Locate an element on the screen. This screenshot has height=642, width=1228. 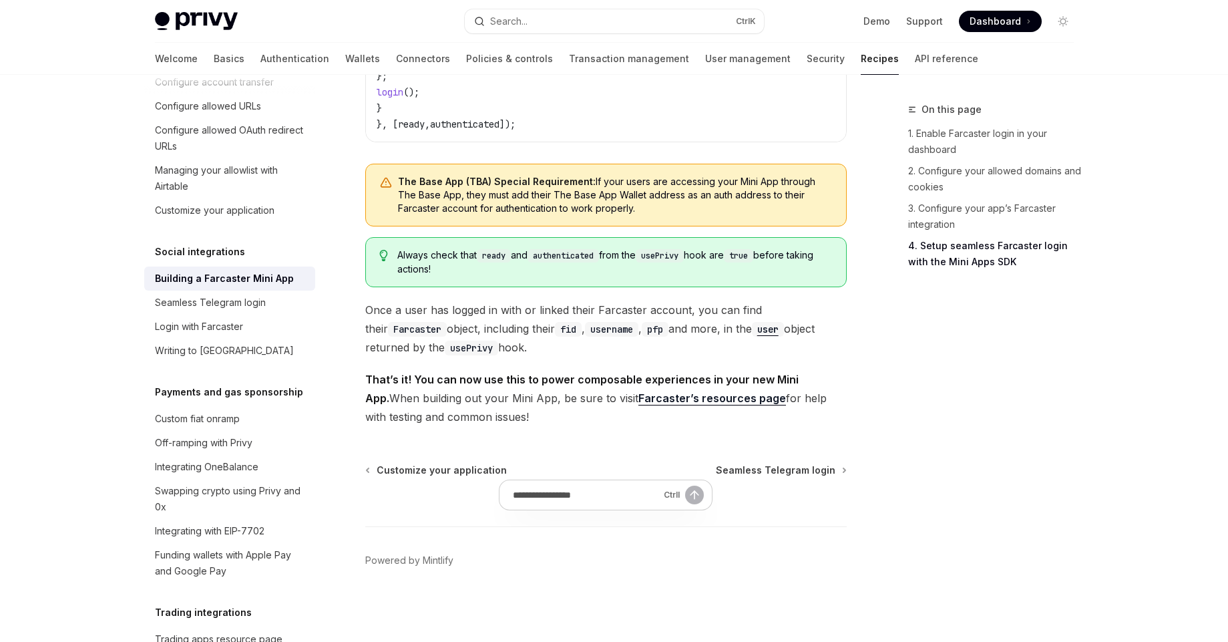
a: 4. Setup seamless Farcaster login with the Mini Apps SDK is located at coordinates (997, 254).